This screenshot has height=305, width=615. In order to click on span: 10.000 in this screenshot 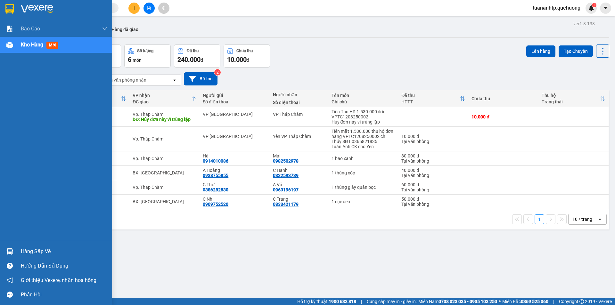, I will do `click(237, 60)`.